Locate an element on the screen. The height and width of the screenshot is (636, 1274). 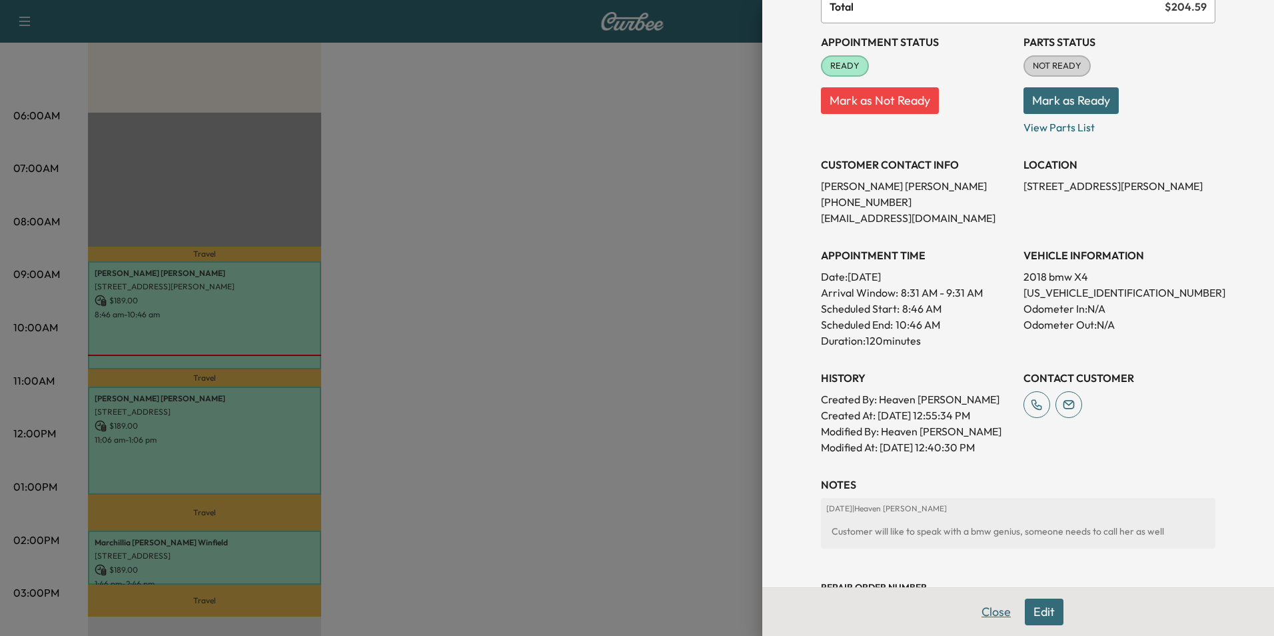
p: Odometer Out: N/A is located at coordinates (1119, 325).